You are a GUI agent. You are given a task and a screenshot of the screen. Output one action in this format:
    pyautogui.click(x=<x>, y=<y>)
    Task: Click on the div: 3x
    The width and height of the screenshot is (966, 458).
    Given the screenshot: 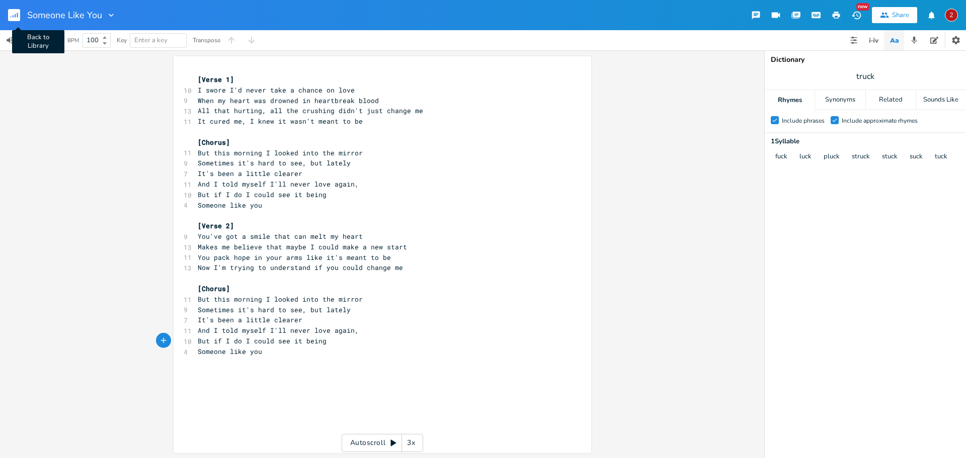 What is the action you would take?
    pyautogui.click(x=411, y=443)
    